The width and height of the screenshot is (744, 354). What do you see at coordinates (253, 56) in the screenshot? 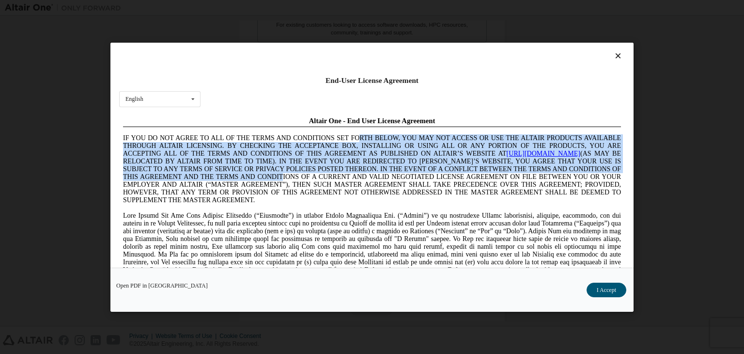
I see `span: IF YOU DO NOT AGREE TO ALL OF THE TERMS AND CONDITIONS SET FORTH BELOW, YOU MAY NOT ACCESS OR USE...` at bounding box center [253, 56].